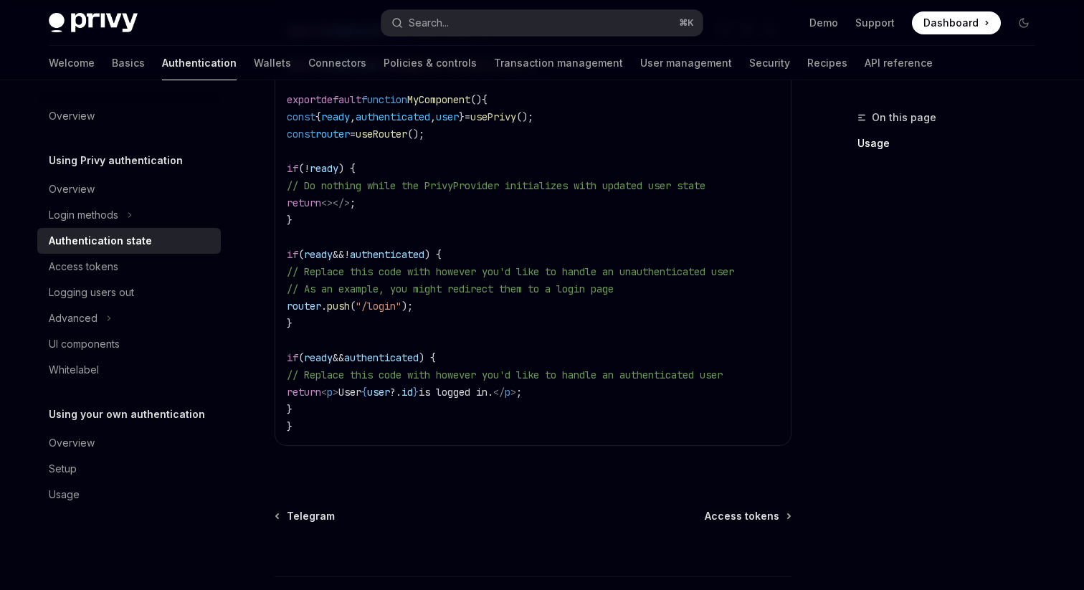 This screenshot has height=590, width=1084. Describe the element at coordinates (93, 23) in the screenshot. I see `img: dark logo` at that location.